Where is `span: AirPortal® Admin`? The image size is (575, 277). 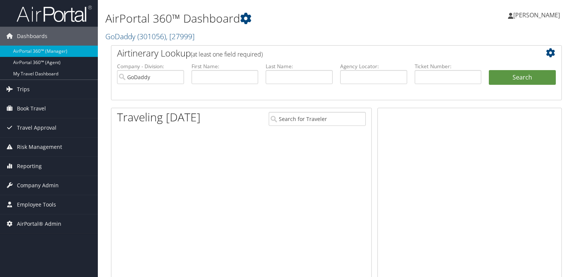 span: AirPortal® Admin is located at coordinates (39, 224).